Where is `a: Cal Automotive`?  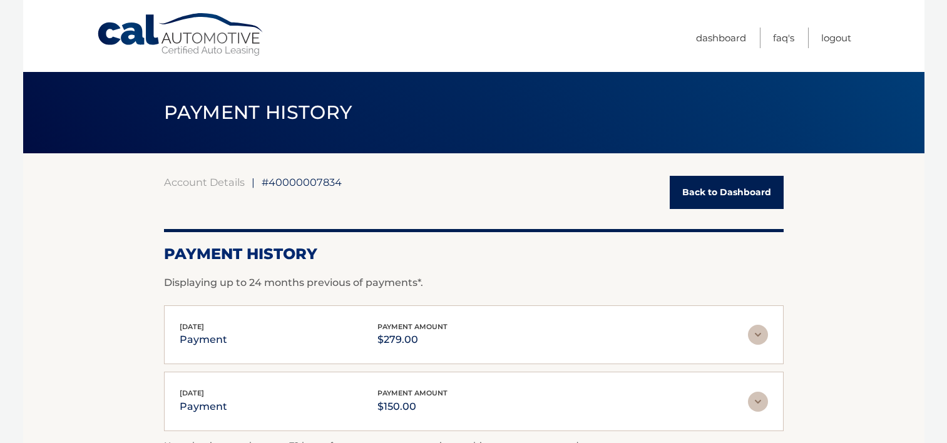 a: Cal Automotive is located at coordinates (181, 34).